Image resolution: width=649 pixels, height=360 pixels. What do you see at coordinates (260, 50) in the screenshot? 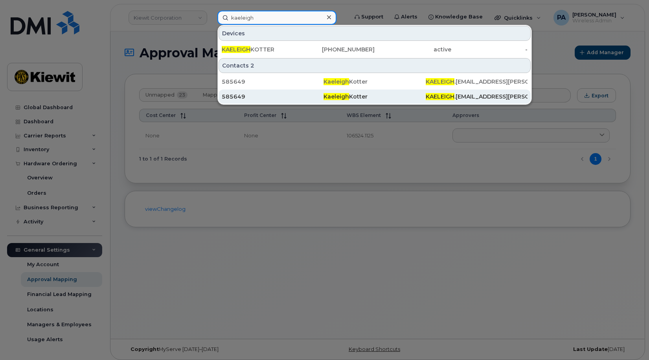
I see `div: KOTTER` at bounding box center [260, 50].